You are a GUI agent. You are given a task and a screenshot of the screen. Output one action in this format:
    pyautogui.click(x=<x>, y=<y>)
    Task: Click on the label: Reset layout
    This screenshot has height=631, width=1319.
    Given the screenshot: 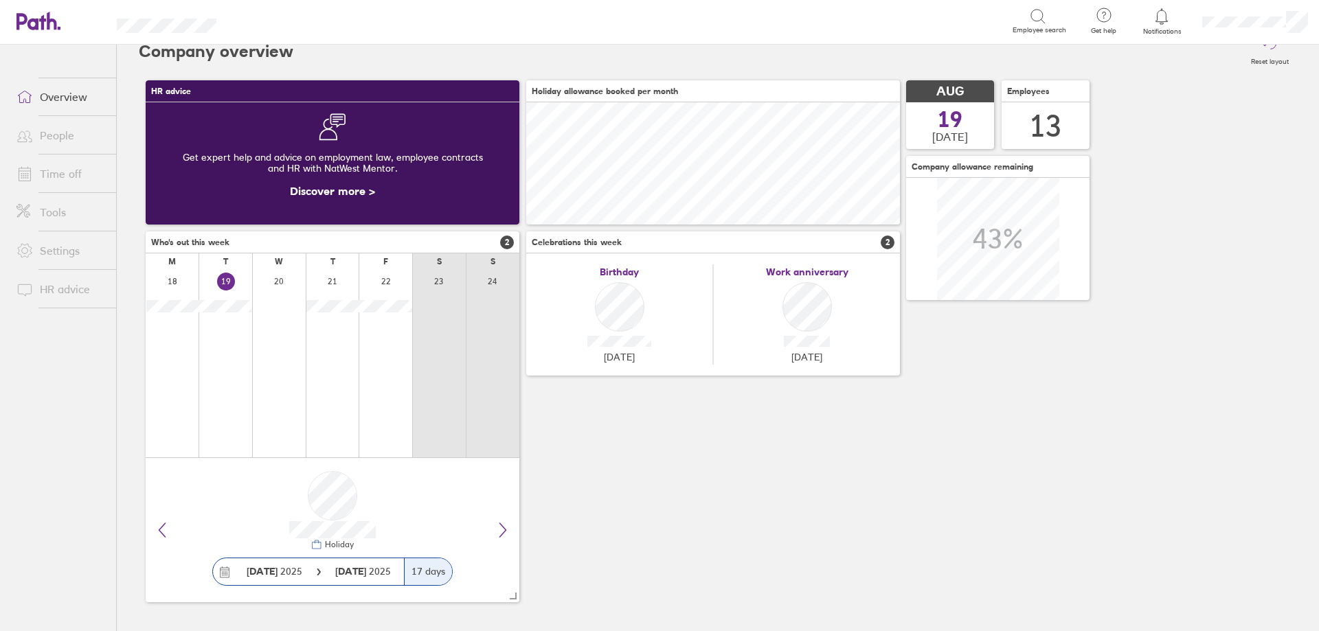 What is the action you would take?
    pyautogui.click(x=1270, y=60)
    